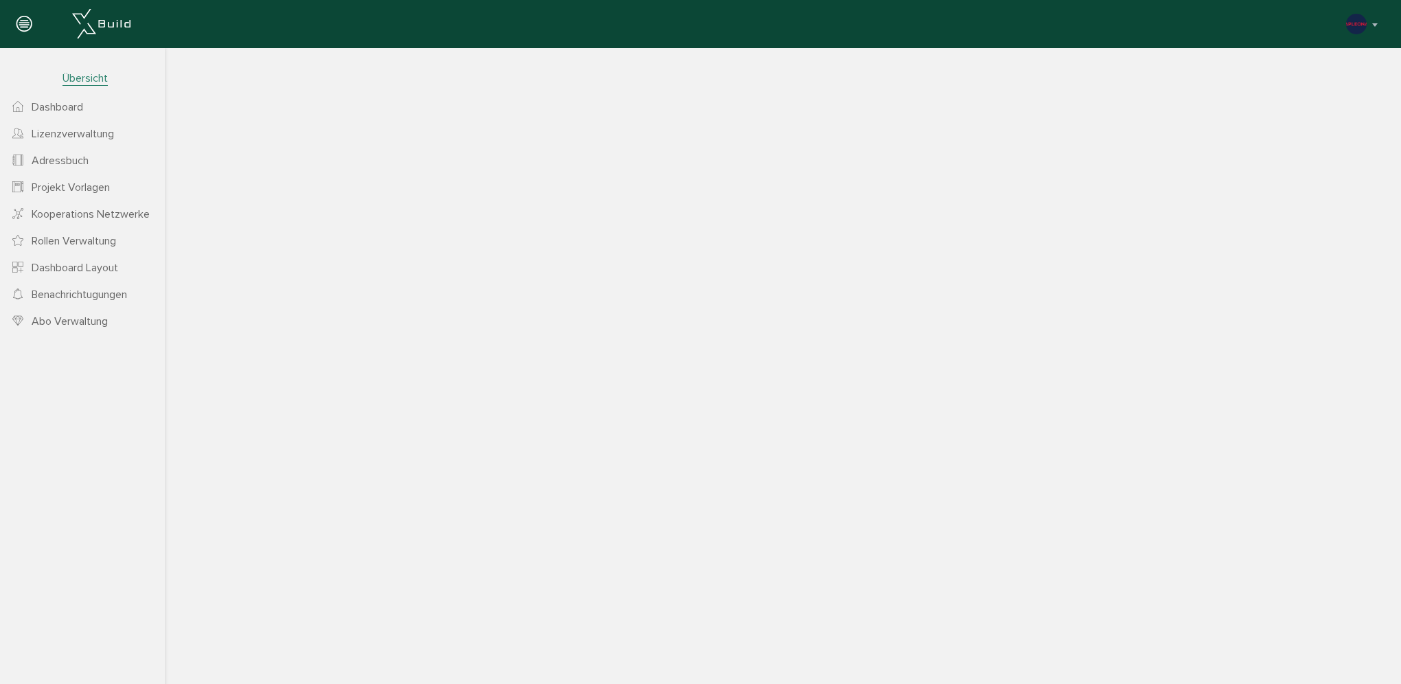 The width and height of the screenshot is (1401, 684). Describe the element at coordinates (73, 134) in the screenshot. I see `span: Lizenzverwaltung` at that location.